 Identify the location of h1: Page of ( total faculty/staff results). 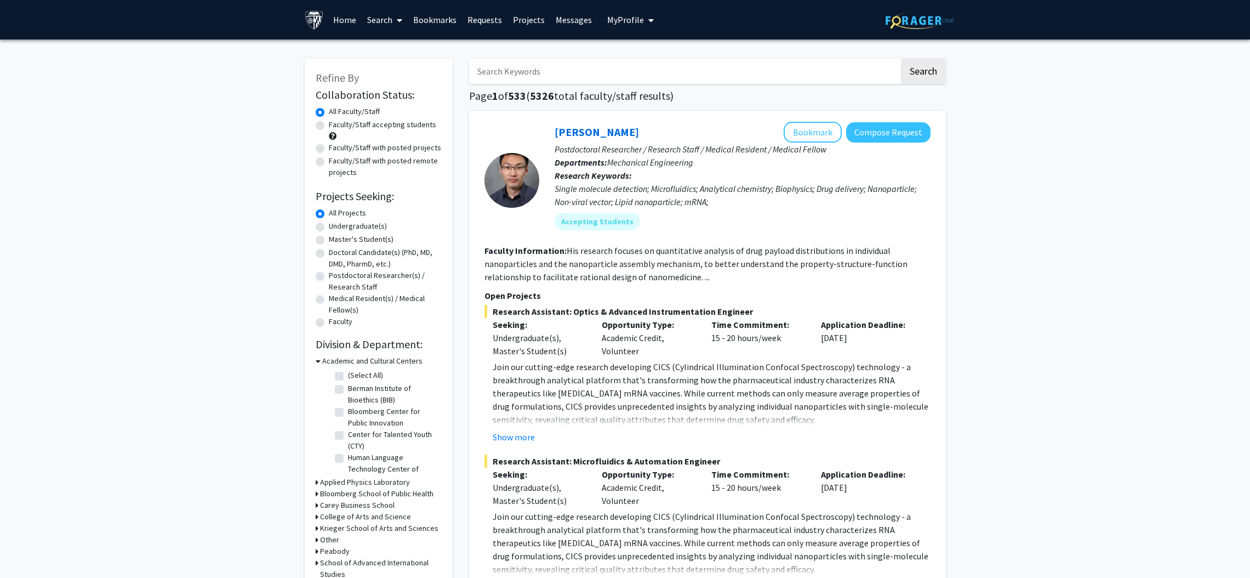
(708, 96).